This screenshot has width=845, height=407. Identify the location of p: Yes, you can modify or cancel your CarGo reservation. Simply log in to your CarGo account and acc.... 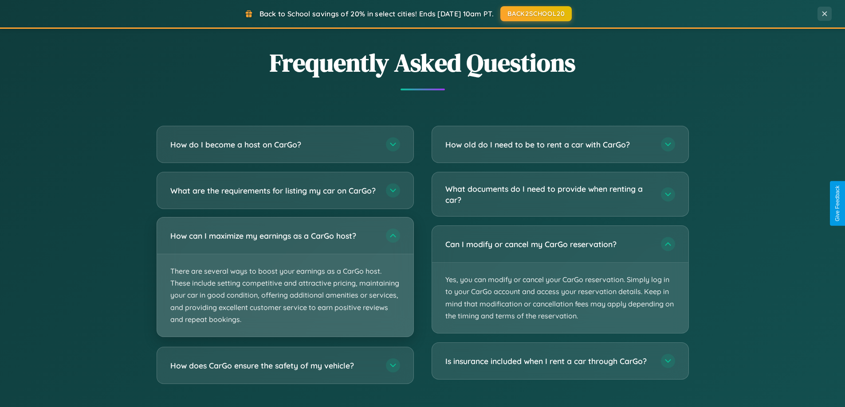
(560, 298).